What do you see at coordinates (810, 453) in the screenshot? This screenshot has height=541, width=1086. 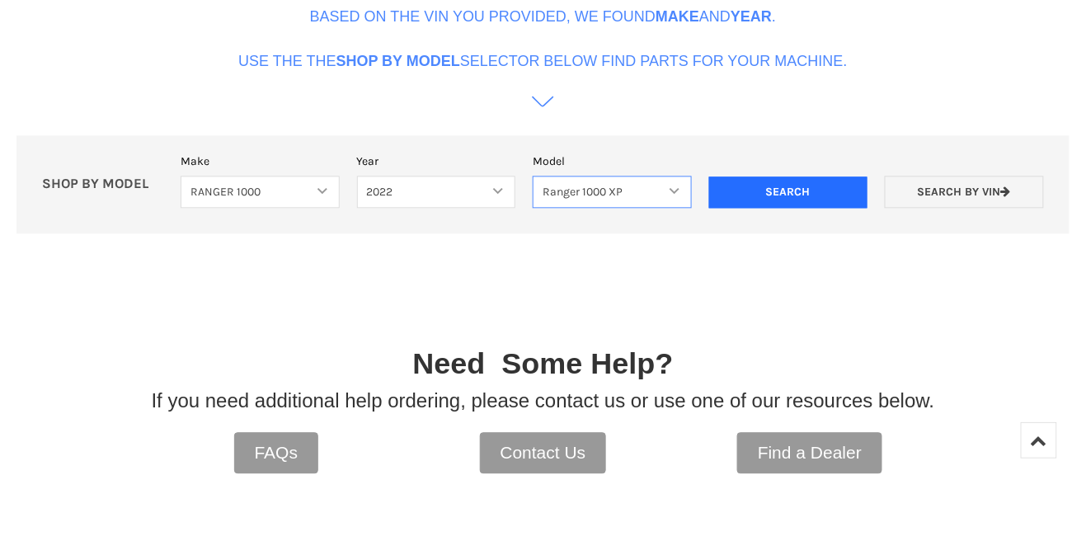 I see `div: Find a Dealer` at bounding box center [810, 453].